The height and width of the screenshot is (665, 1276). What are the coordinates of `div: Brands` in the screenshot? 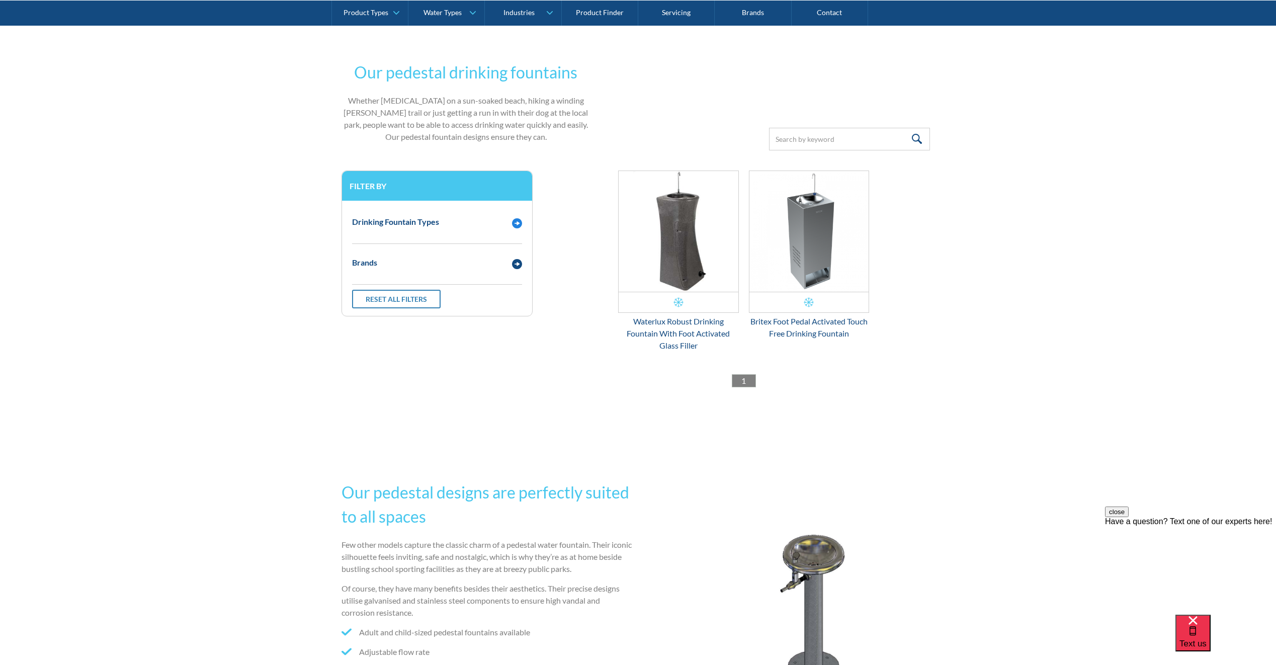 It's located at (365, 263).